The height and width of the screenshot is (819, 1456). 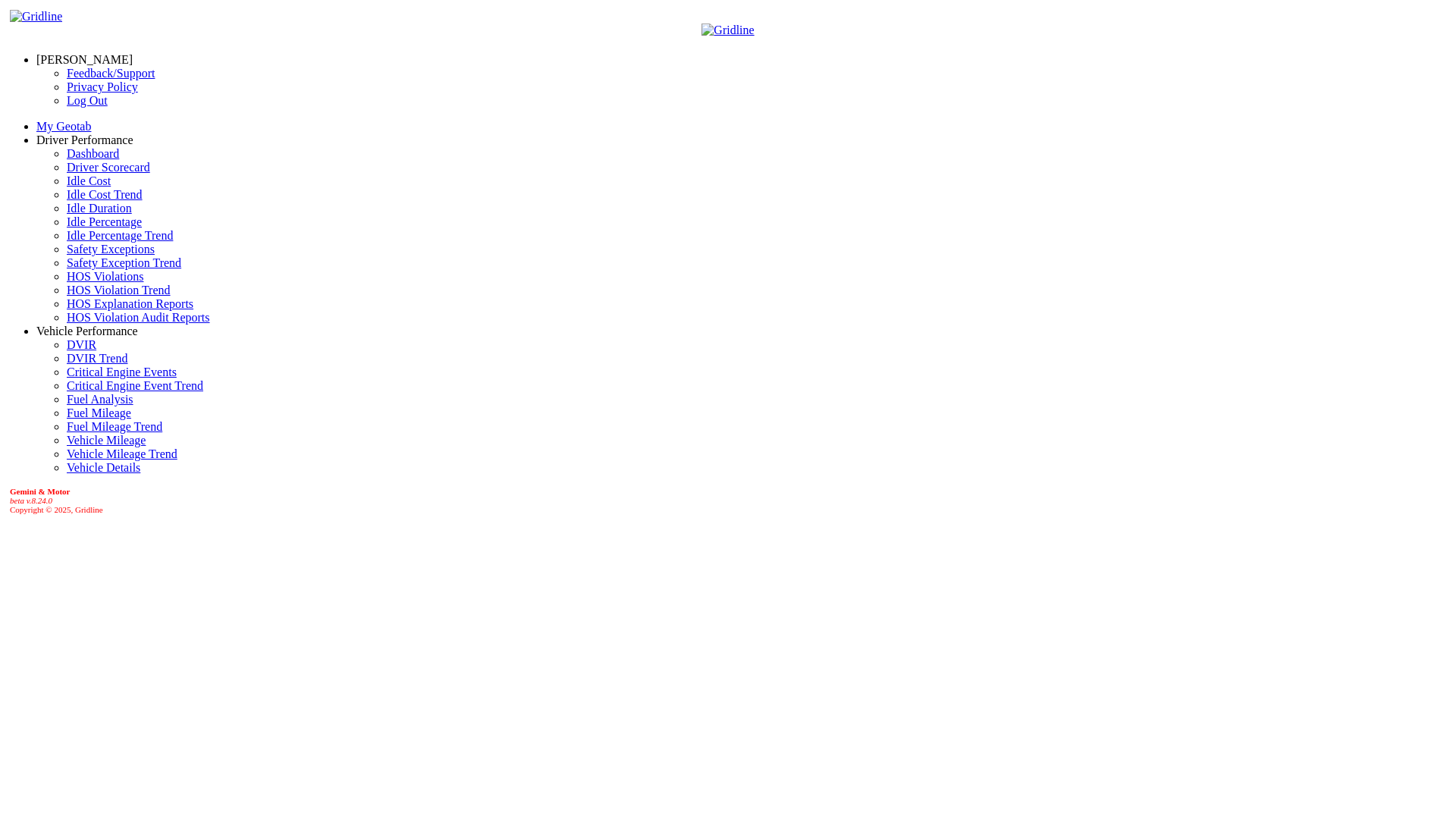 What do you see at coordinates (100, 399) in the screenshot?
I see `a: Fuel Analysis` at bounding box center [100, 399].